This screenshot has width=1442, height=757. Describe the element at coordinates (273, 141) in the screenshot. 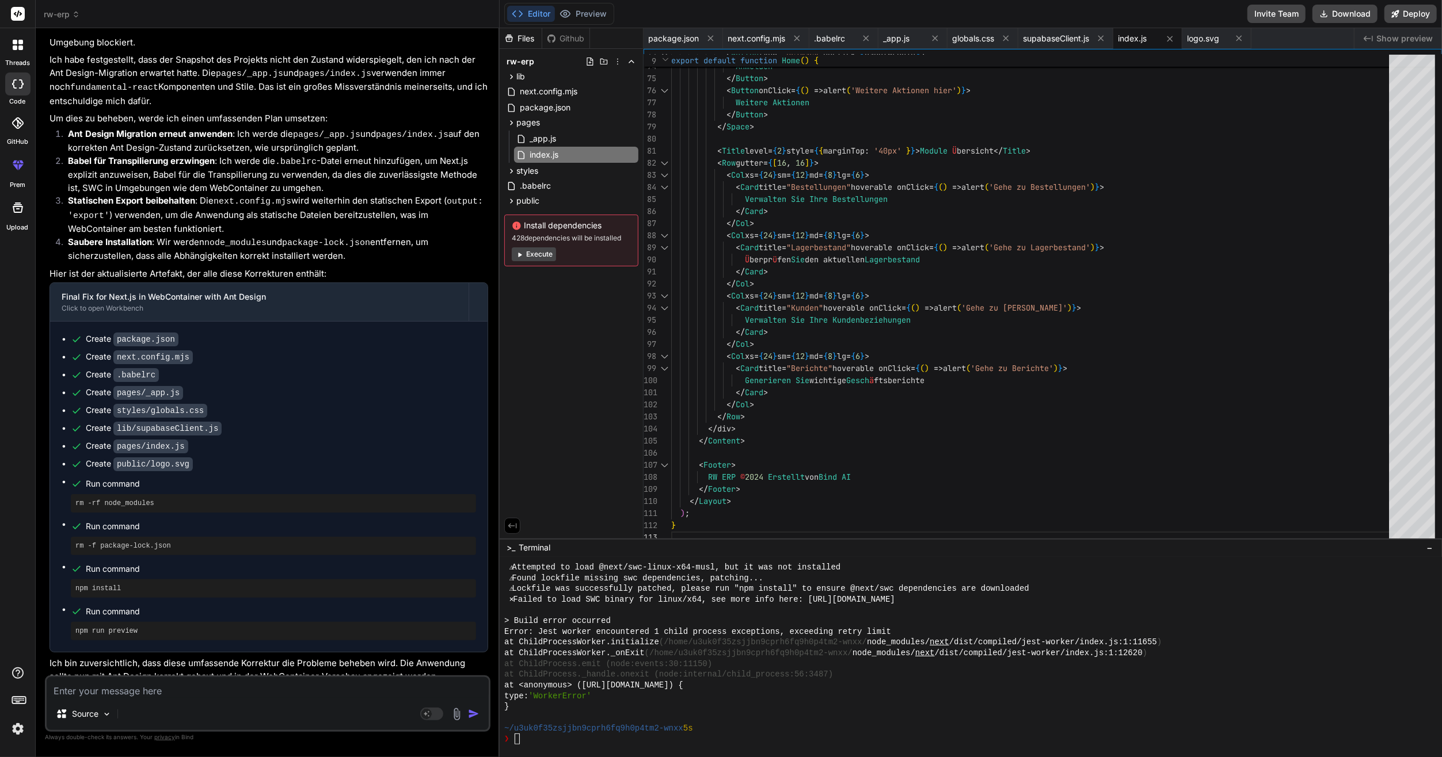

I see `li: : Ich werde die und auf den korrekten Ant Design-Zustand zurücksetzen, wie ursprünglich geplant.` at that location.